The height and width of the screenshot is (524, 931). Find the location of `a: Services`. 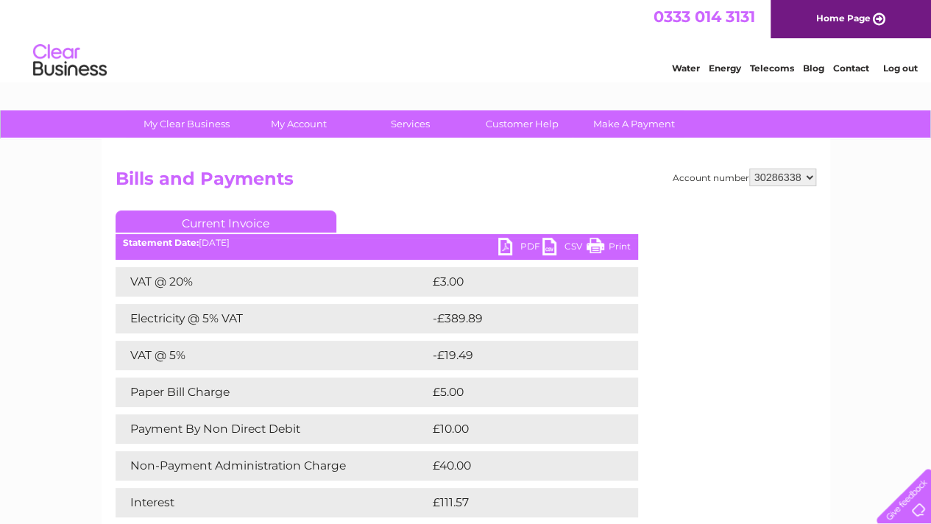

a: Services is located at coordinates (410, 124).